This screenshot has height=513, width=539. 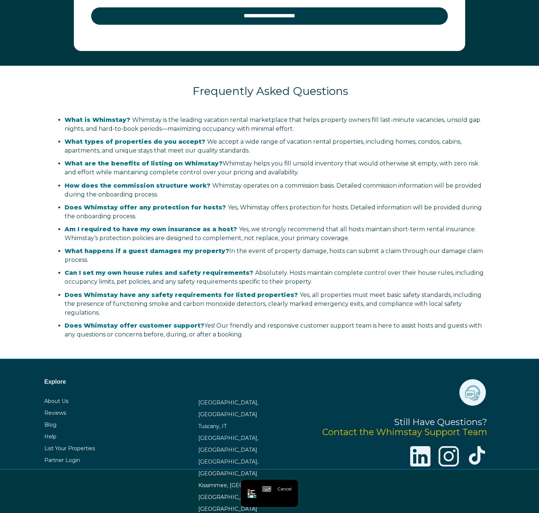 What do you see at coordinates (270, 91) in the screenshot?
I see `span: Frequently Asked Questions` at bounding box center [270, 91].